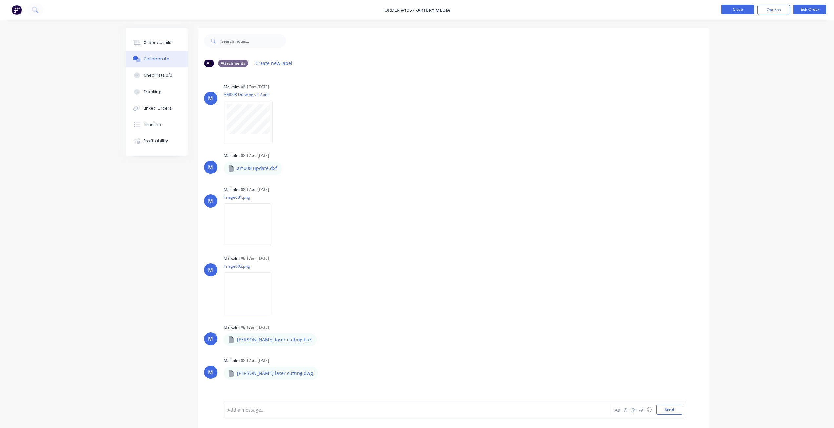  I want to click on div: Timeline, so click(152, 125).